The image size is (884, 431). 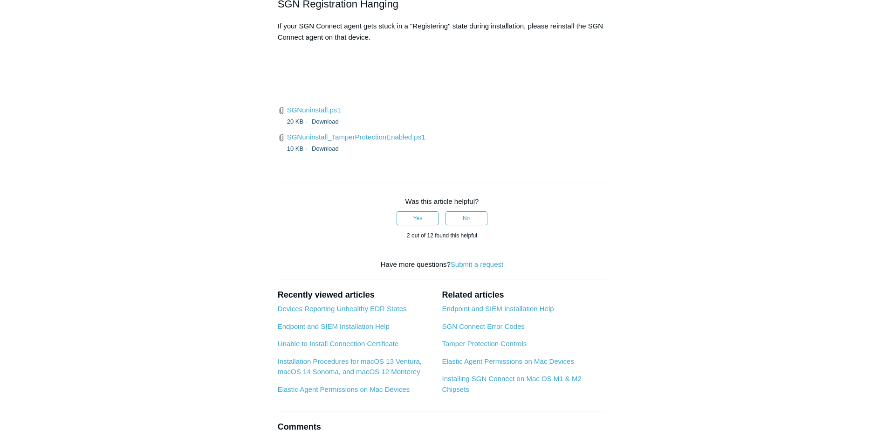 I want to click on h2: Related articles, so click(x=524, y=294).